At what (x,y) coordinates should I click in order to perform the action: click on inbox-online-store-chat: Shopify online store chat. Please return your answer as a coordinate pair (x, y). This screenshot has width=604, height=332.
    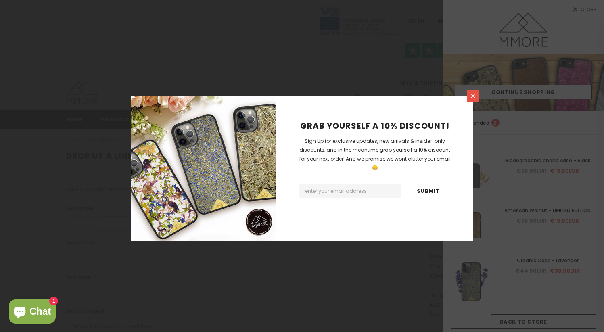
    Looking at the image, I should click on (32, 312).